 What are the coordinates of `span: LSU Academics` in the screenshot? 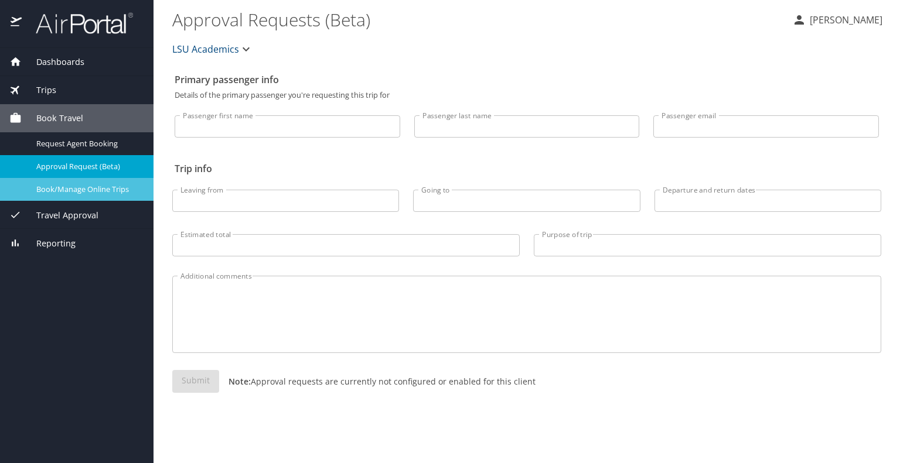 It's located at (206, 49).